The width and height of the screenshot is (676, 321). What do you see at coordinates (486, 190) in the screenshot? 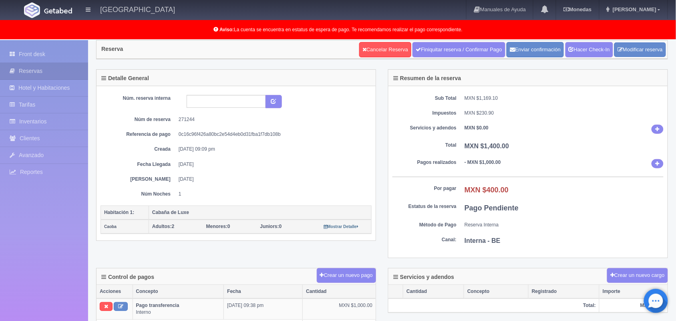
I see `b: MXN $400.00` at bounding box center [486, 190].